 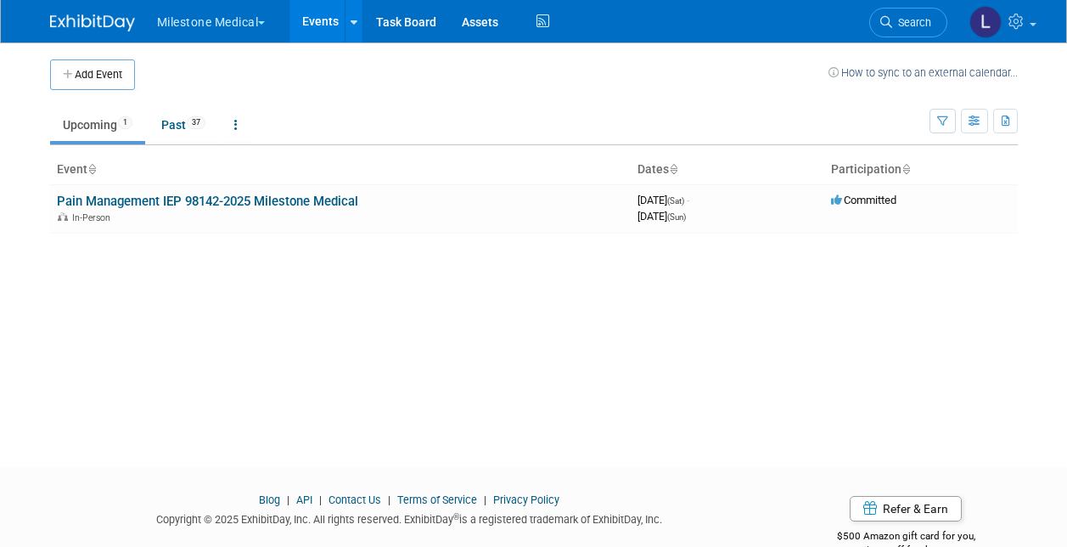 What do you see at coordinates (98, 125) in the screenshot?
I see `a: Upcoming1` at bounding box center [98, 125].